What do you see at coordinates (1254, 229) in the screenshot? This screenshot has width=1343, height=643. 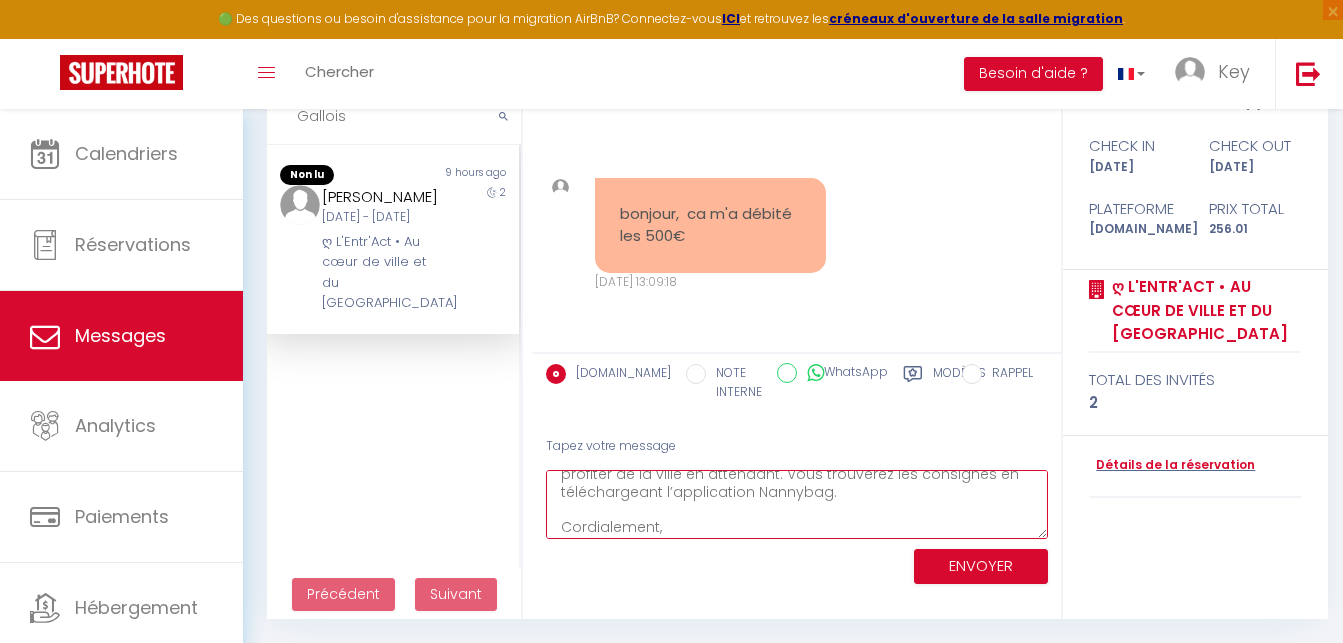 I see `div: 256.01` at bounding box center [1254, 229].